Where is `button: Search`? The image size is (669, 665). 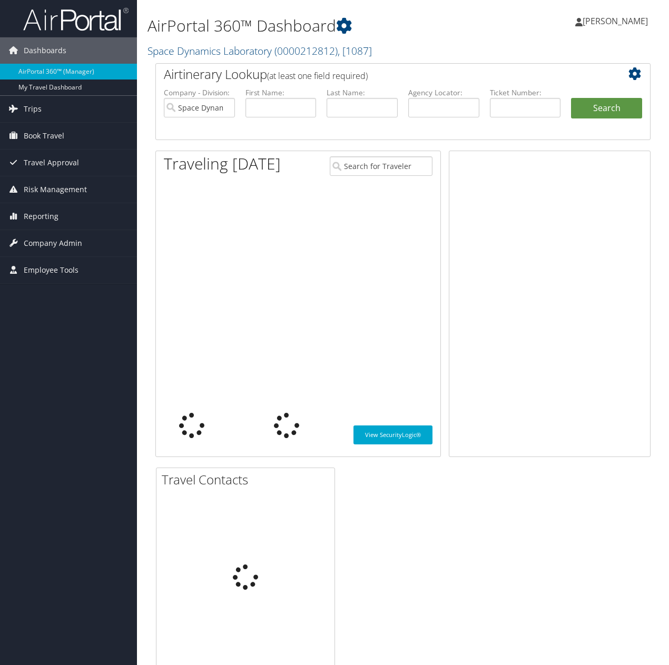 button: Search is located at coordinates (606, 108).